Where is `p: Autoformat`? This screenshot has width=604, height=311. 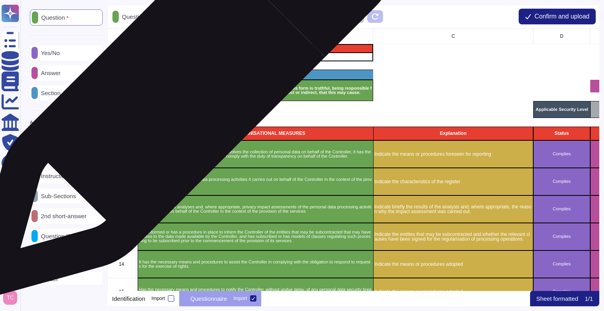
p: Autoformat is located at coordinates (331, 17).